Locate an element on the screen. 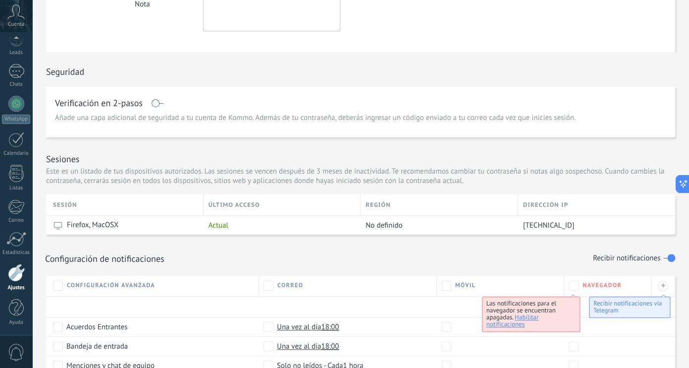  span: Añade una capa adicional de seguridad a tu cuenta de Kommo. Además de tu contraseña, deberás ingr... is located at coordinates (315, 118).